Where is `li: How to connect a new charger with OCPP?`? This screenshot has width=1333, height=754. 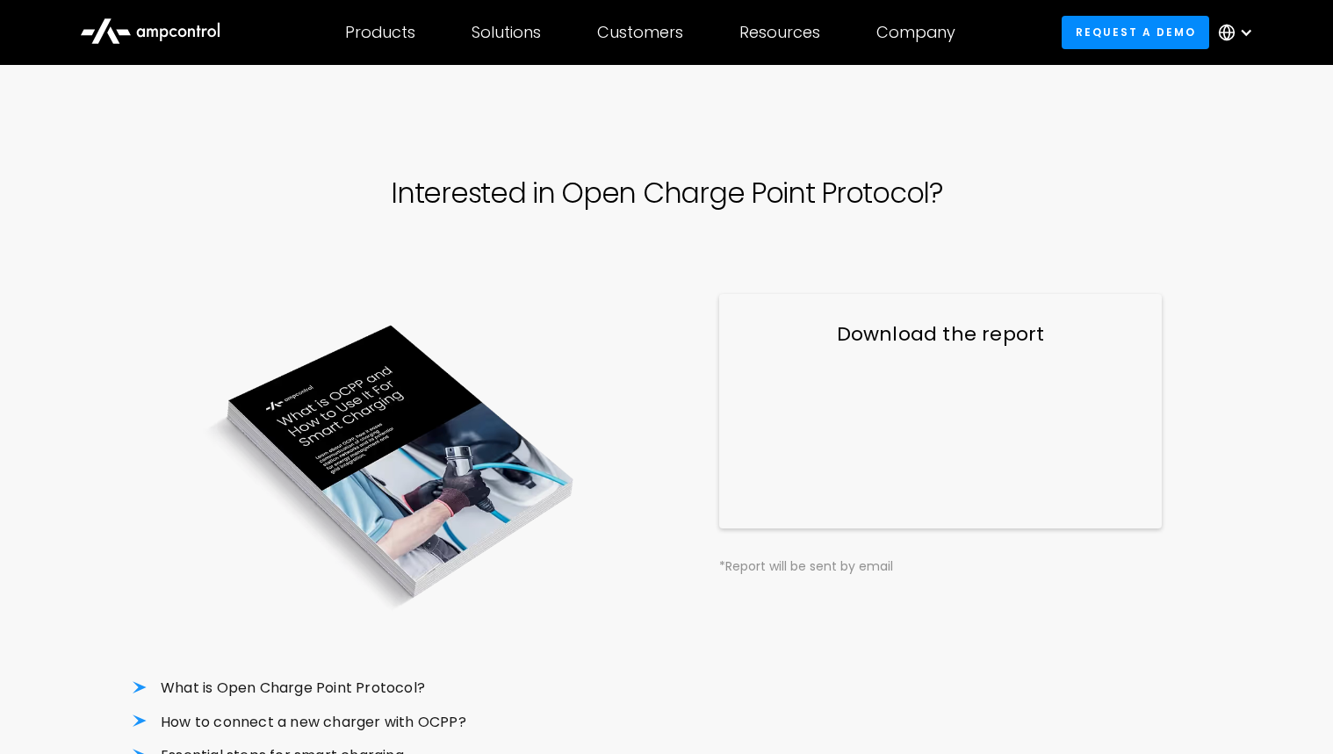 li: How to connect a new charger with OCPP? is located at coordinates (393, 723).